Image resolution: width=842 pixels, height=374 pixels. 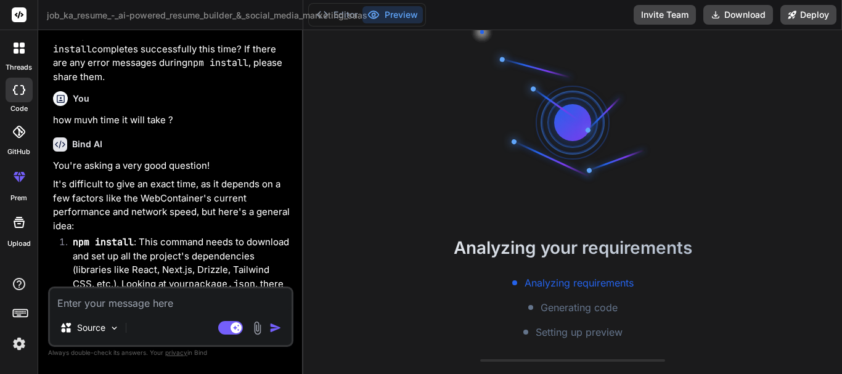 I want to click on button: Invite Team, so click(x=664, y=15).